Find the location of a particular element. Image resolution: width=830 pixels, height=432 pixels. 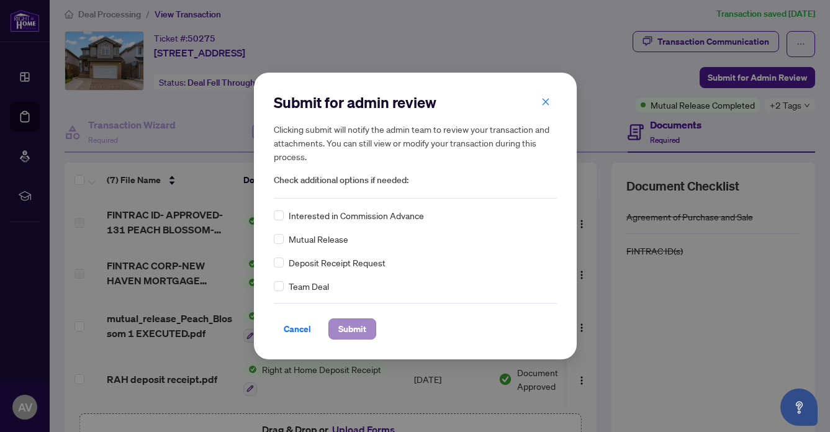

span: close is located at coordinates (545, 102).